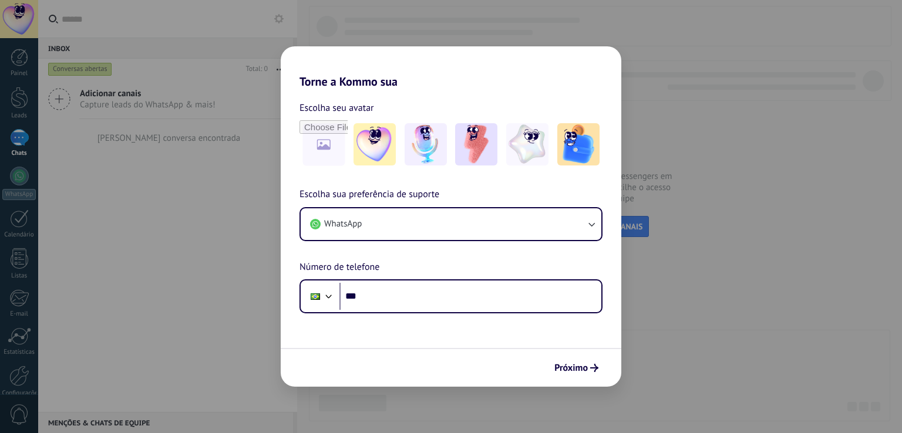 The image size is (902, 433). Describe the element at coordinates (451, 68) in the screenshot. I see `h2: Torne a Kommo sua` at that location.